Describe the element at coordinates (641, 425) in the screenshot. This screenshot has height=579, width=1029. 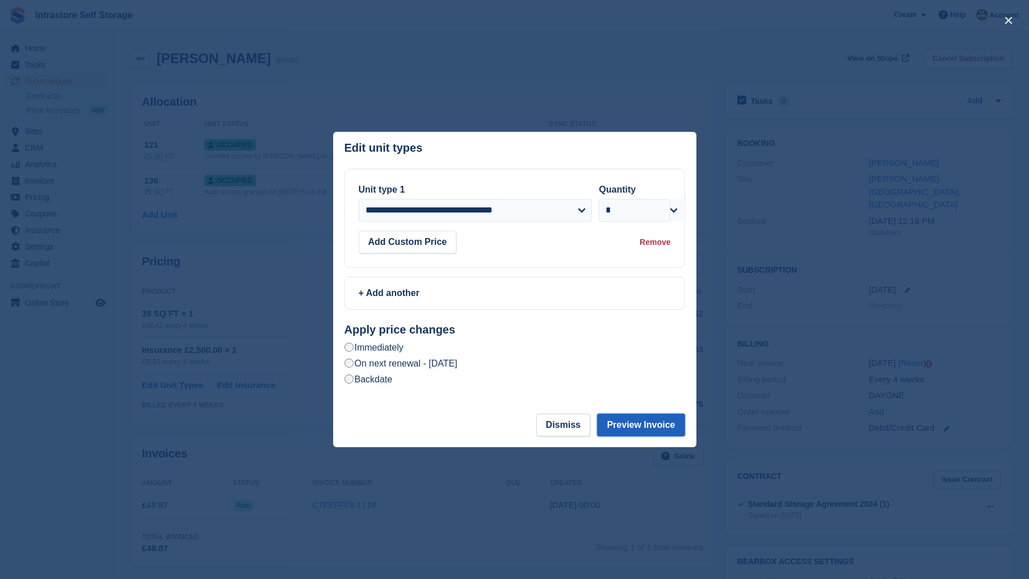
I see `button: Preview Invoice` at that location.